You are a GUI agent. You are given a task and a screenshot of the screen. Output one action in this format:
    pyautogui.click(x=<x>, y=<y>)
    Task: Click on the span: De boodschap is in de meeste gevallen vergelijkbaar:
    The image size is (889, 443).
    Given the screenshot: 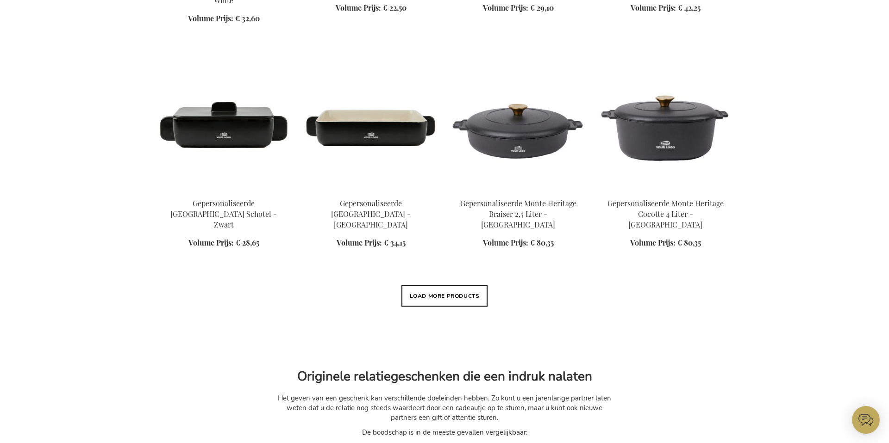 What is the action you would take?
    pyautogui.click(x=444, y=433)
    